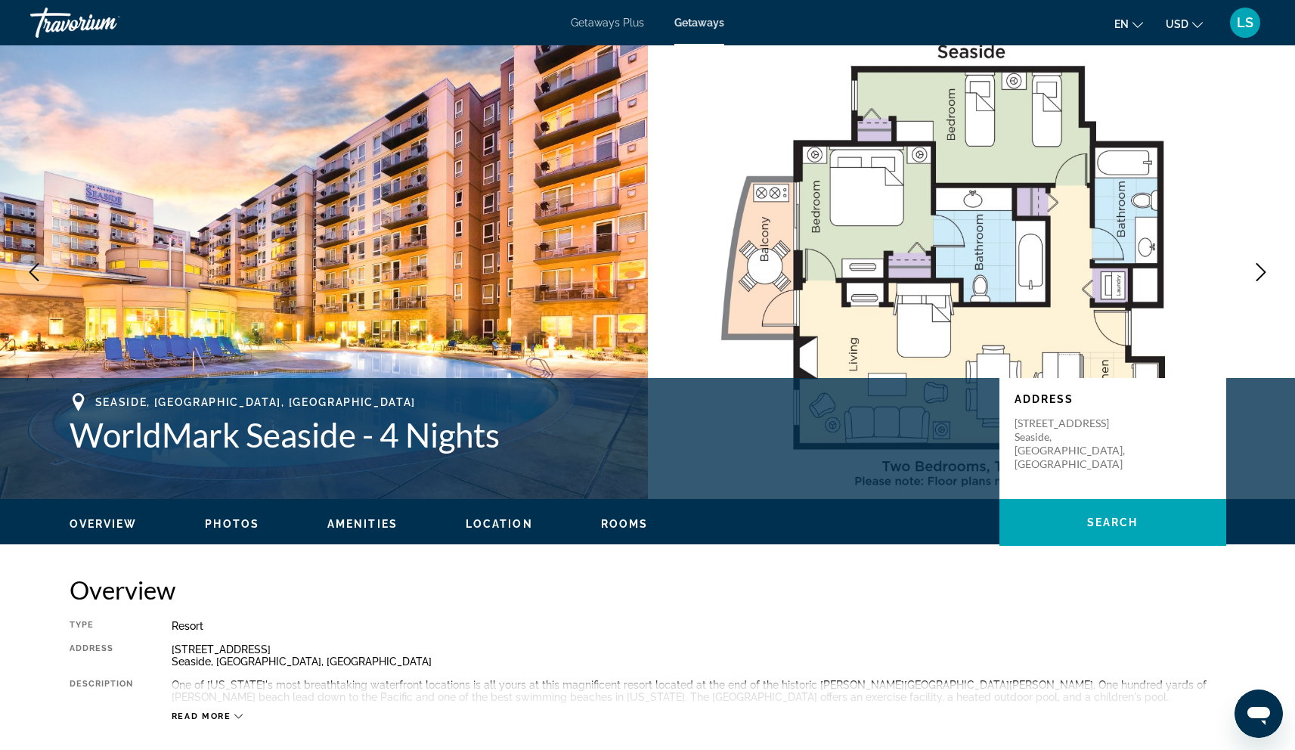 This screenshot has height=750, width=1295. Describe the element at coordinates (1113, 399) in the screenshot. I see `p: Address` at that location.